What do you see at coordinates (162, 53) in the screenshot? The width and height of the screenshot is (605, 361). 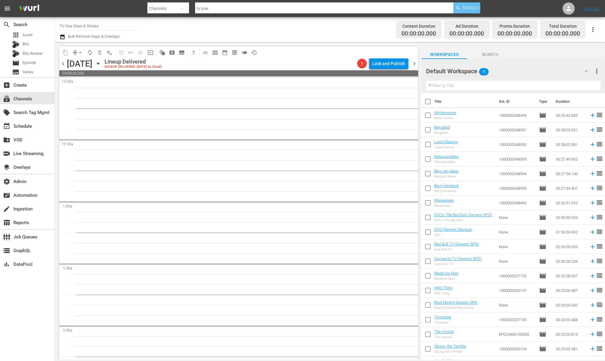 I see `span: auto_awesome_motion_outlined` at bounding box center [162, 53].